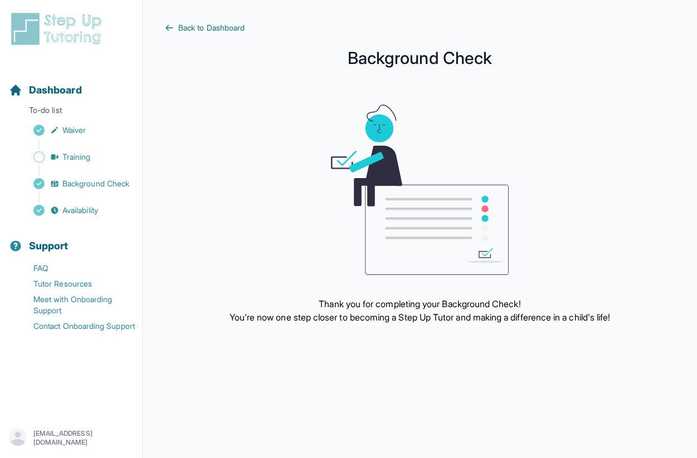 The height and width of the screenshot is (458, 697). Describe the element at coordinates (211, 28) in the screenshot. I see `span: Back to Dashboard` at that location.